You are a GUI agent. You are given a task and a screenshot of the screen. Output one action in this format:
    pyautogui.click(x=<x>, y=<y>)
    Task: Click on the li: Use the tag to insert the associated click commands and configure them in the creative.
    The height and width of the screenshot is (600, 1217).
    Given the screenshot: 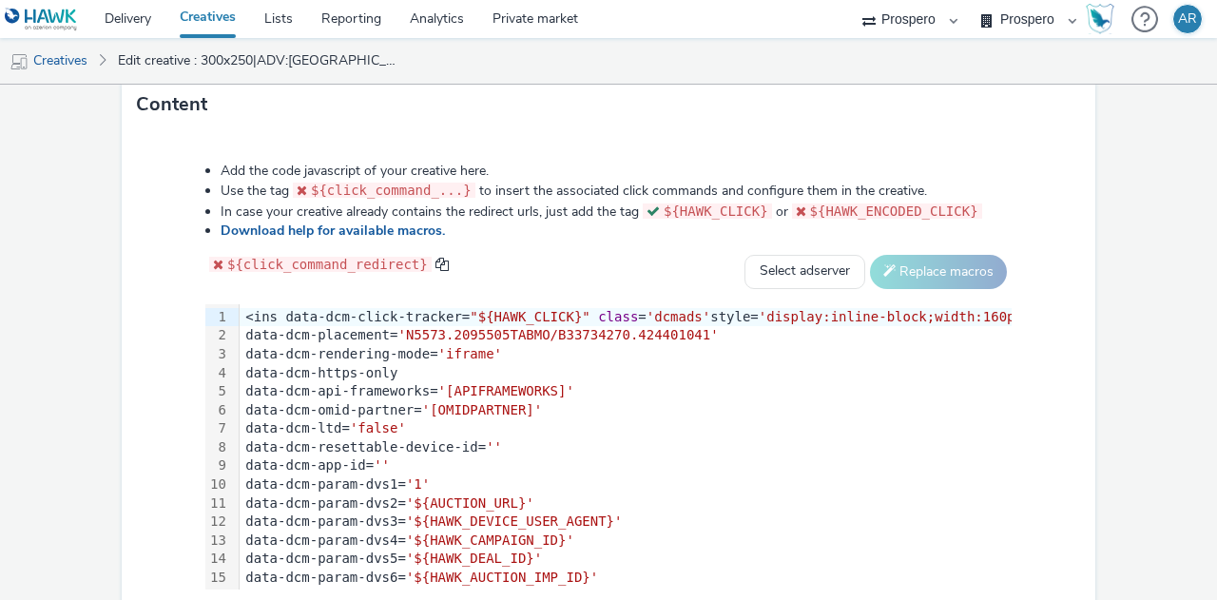 What is the action you would take?
    pyautogui.click(x=616, y=190)
    